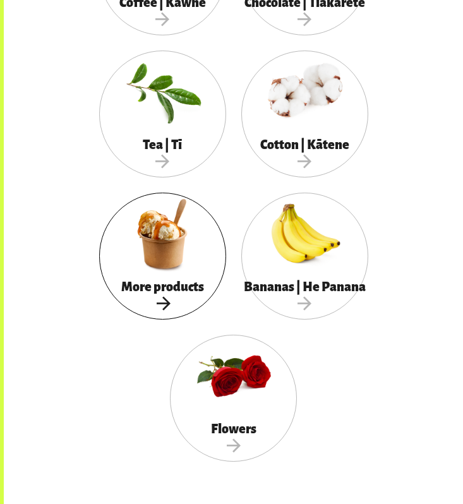 The height and width of the screenshot is (504, 463). Describe the element at coordinates (305, 114) in the screenshot. I see `a: Cotton | Kātene` at that location.